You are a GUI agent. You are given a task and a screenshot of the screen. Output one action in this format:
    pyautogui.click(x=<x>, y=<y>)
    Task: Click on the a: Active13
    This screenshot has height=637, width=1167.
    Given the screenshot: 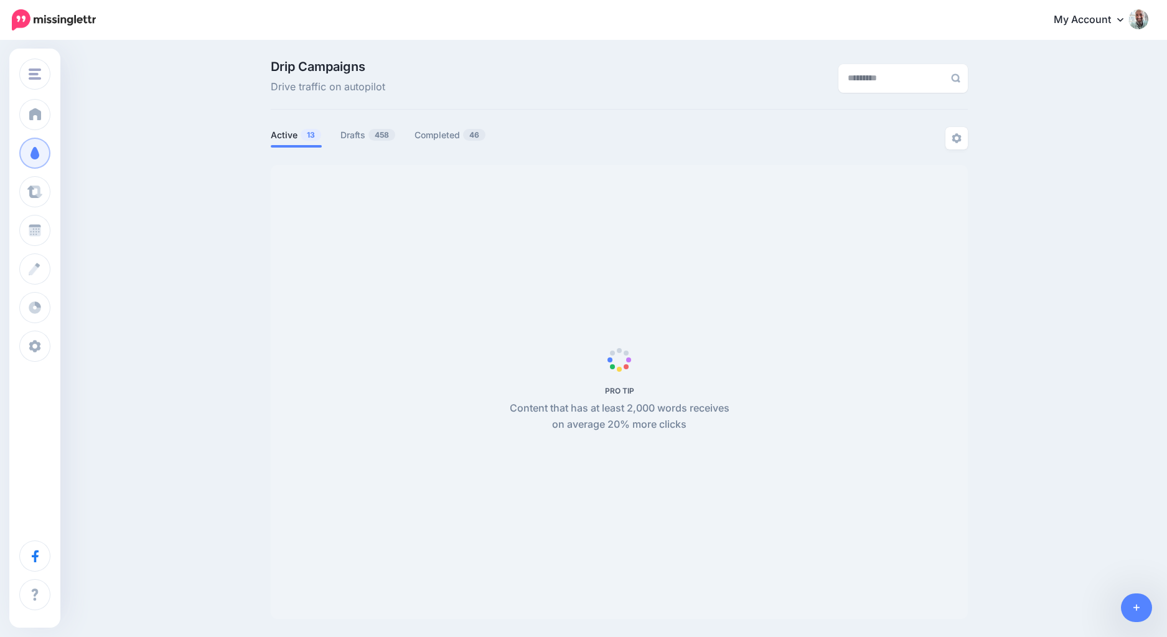 What is the action you would take?
    pyautogui.click(x=296, y=135)
    